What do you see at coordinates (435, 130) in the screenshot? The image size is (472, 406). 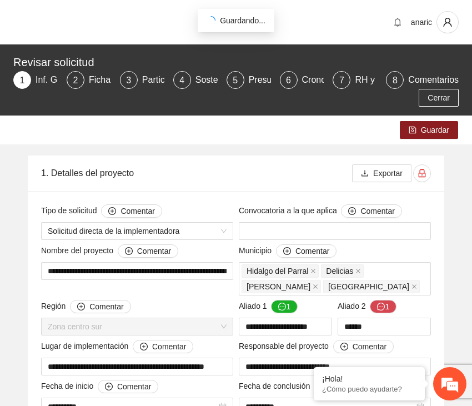 I see `span: Guardar` at bounding box center [435, 130].